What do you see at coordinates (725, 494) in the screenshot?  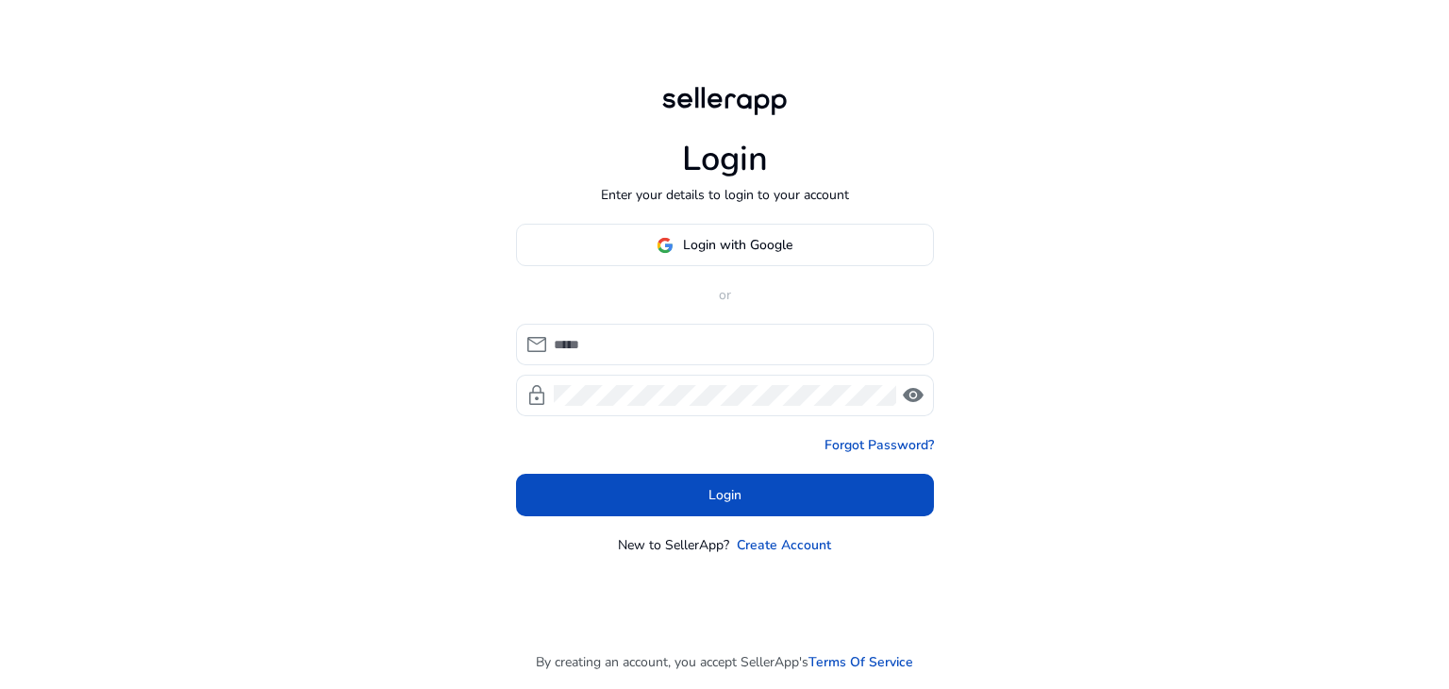 I see `button: Login` at bounding box center [725, 494].